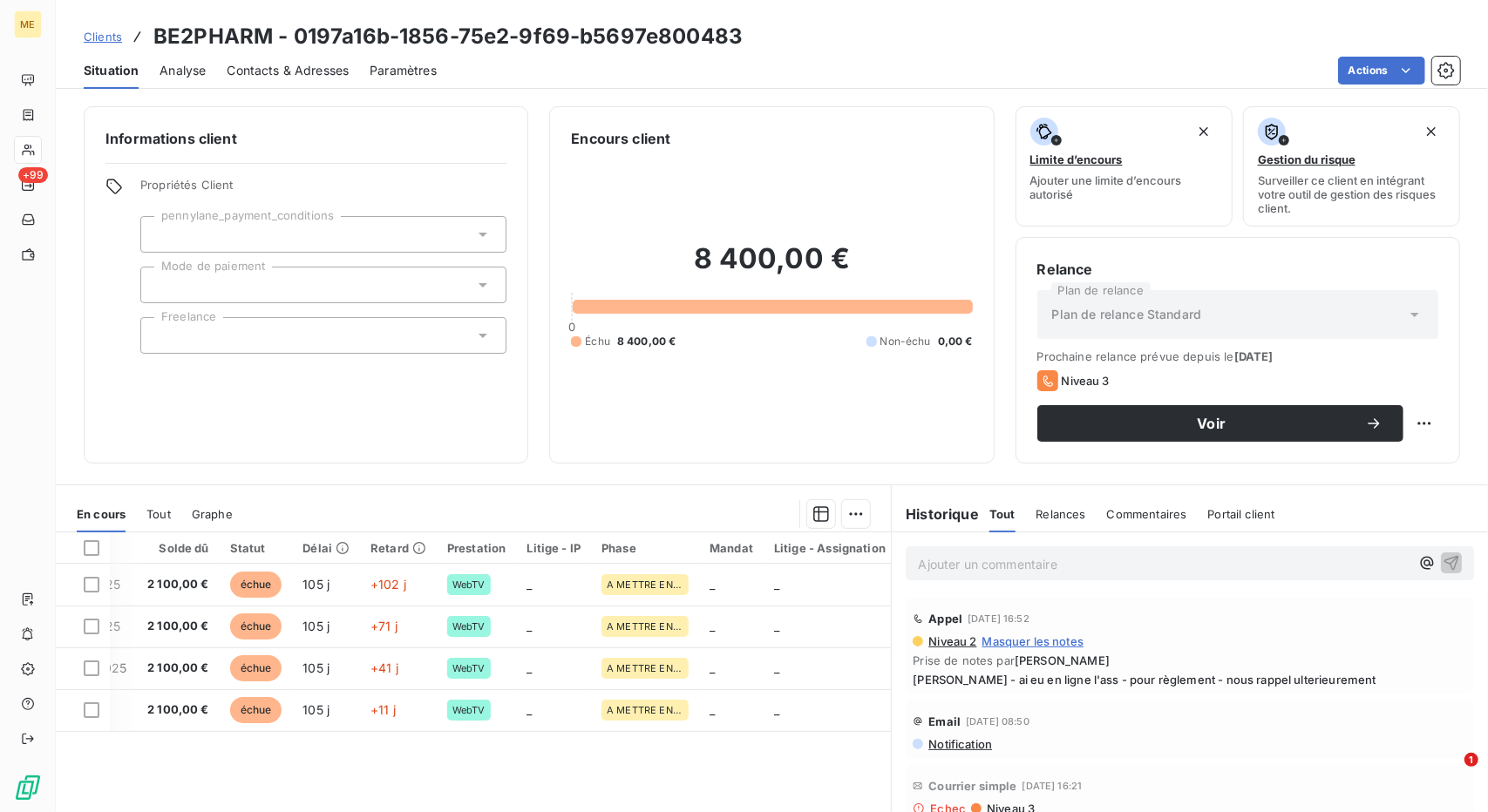  I want to click on h6: Historique, so click(935, 514).